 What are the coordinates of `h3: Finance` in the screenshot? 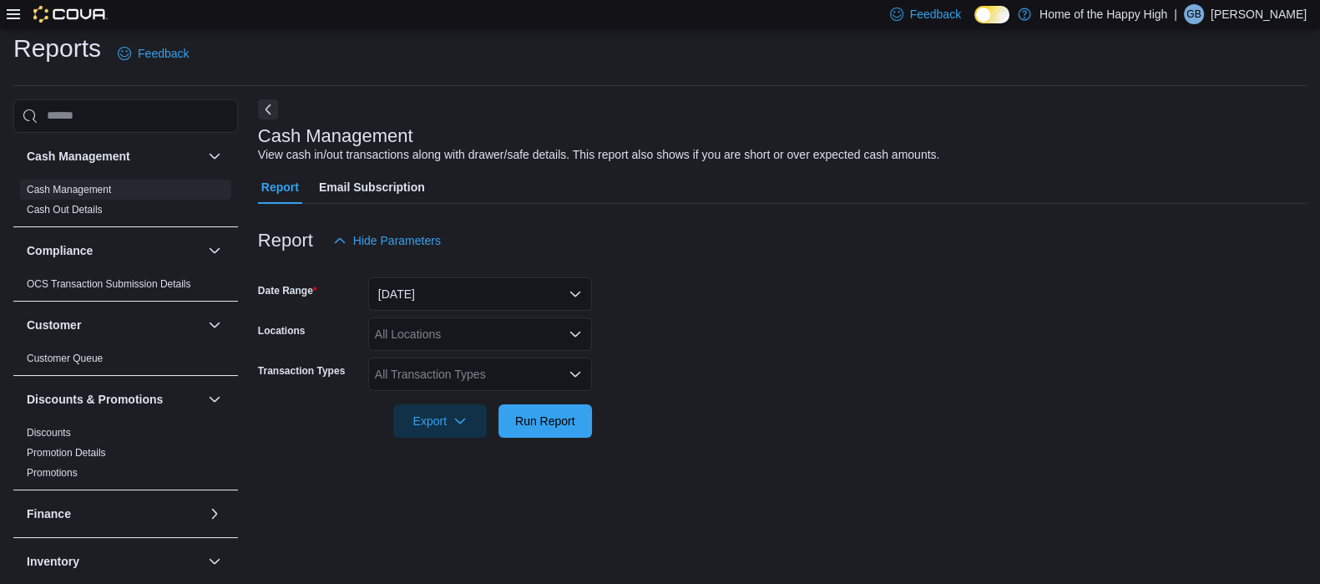 It's located at (48, 514).